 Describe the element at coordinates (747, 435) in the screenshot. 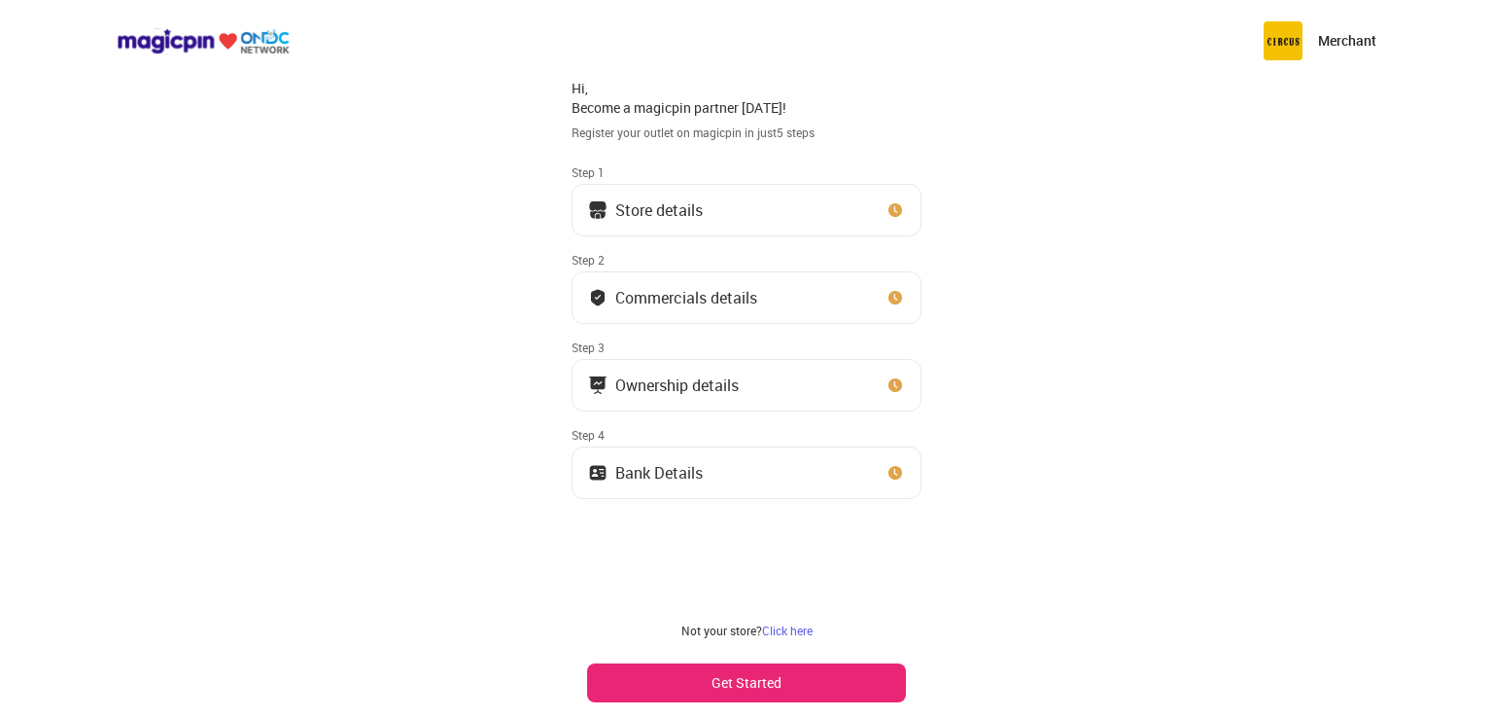

I see `div: Step 4` at that location.